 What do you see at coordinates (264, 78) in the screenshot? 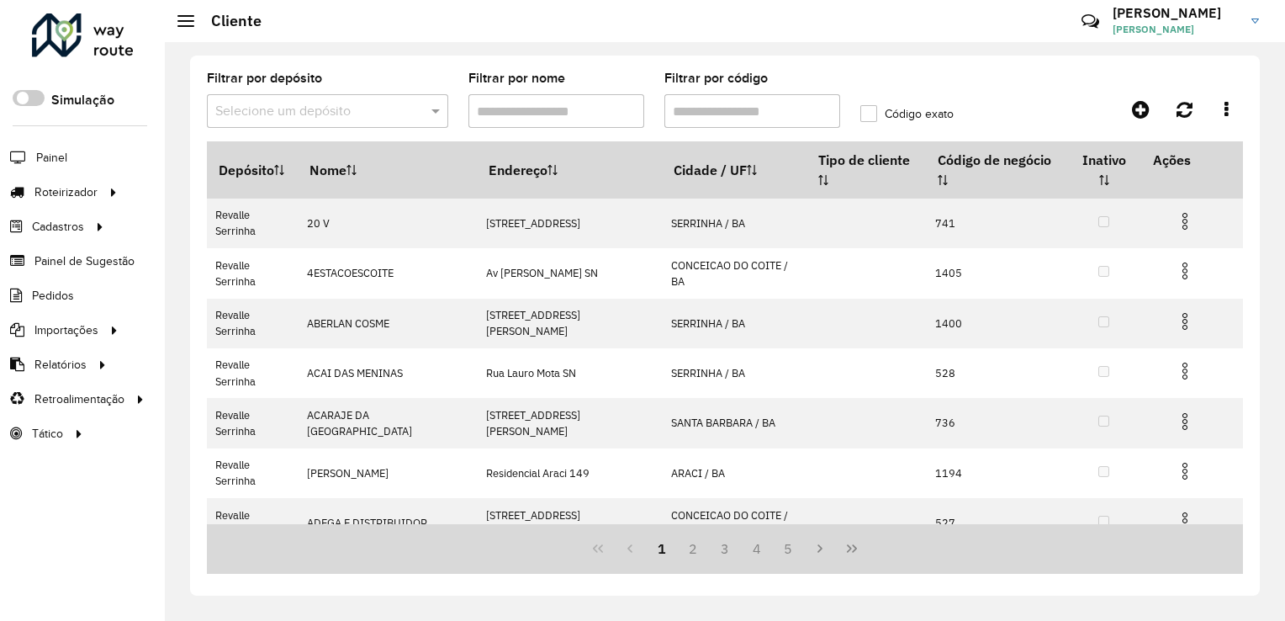
I see `label: Filtrar por depósito` at bounding box center [264, 78].